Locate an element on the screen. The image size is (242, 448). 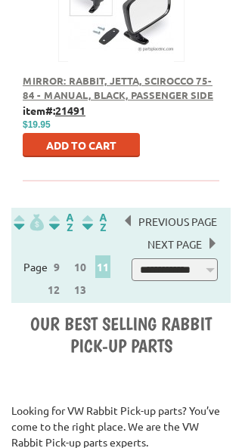
img: filterpricelow.svg is located at coordinates (29, 223).